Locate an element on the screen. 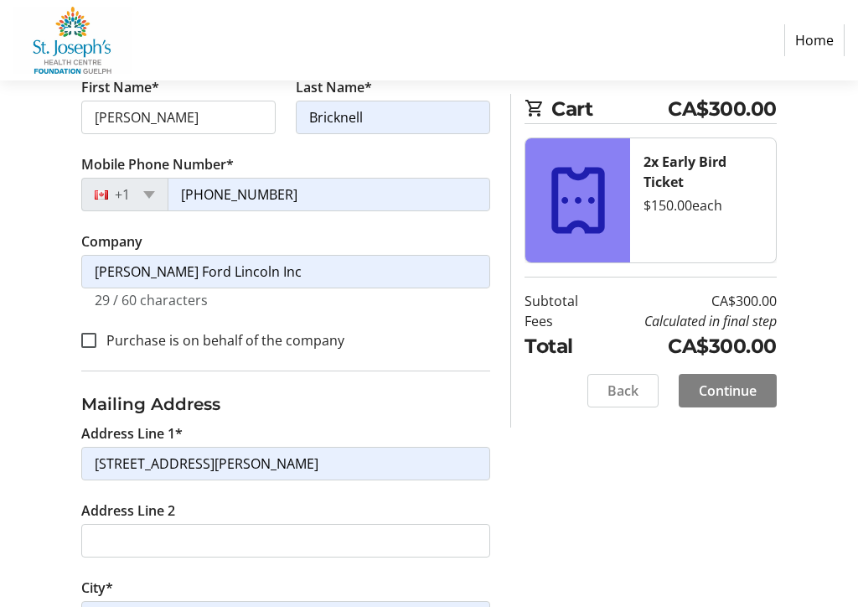  input: (506) 234-5678 is located at coordinates (328, 194).